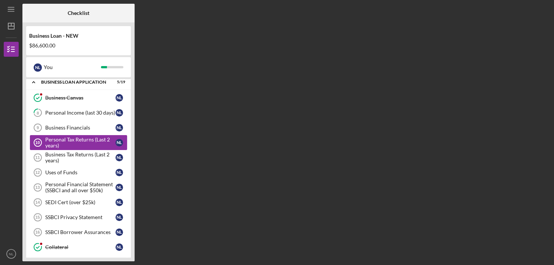 The height and width of the screenshot is (265, 554). I want to click on a: 14SEDI Cert (over $25k)NL, so click(78, 203).